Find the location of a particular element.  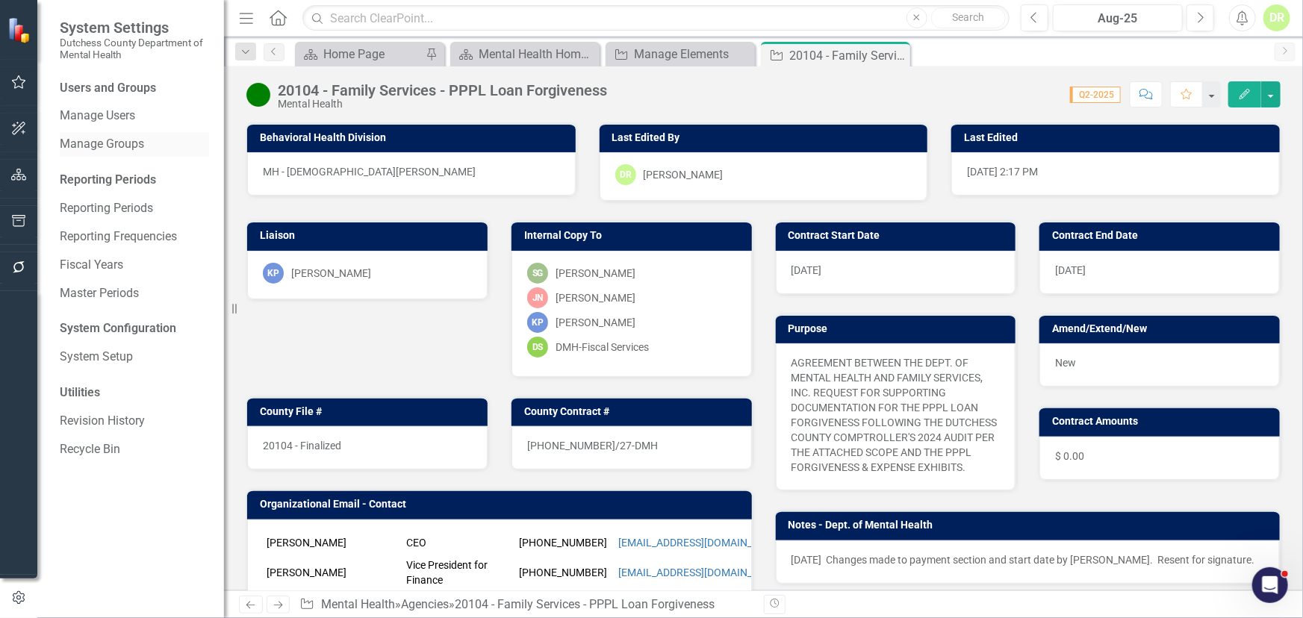

div: Aug-25 is located at coordinates (1117, 19).